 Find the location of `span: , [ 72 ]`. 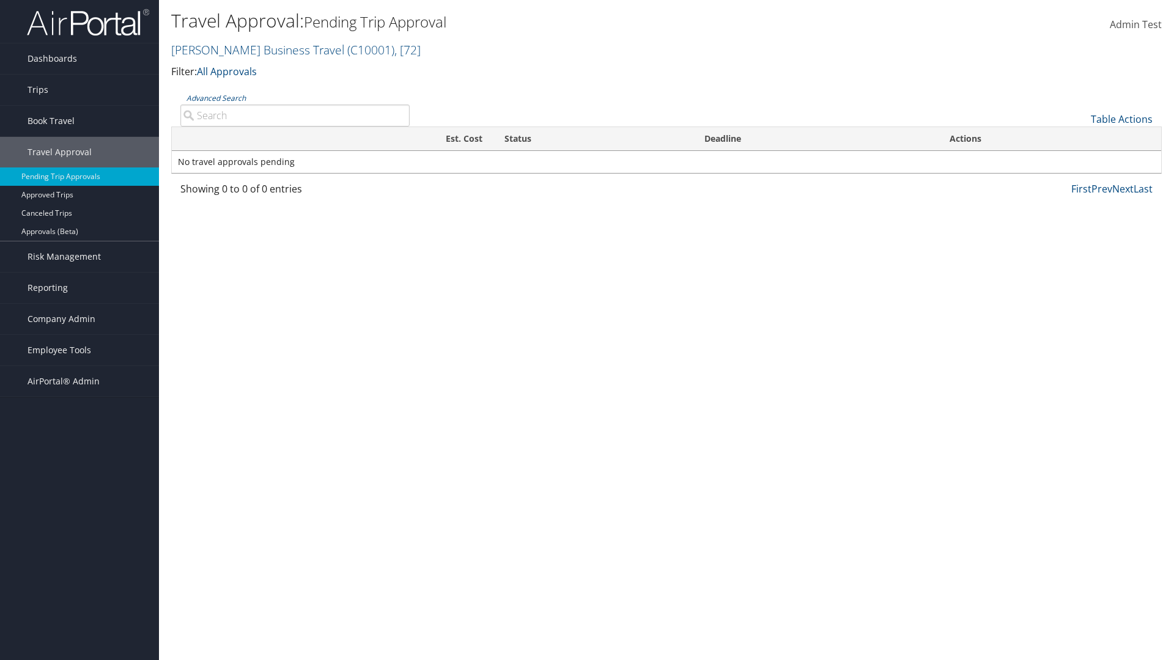

span: , [ 72 ] is located at coordinates (407, 50).